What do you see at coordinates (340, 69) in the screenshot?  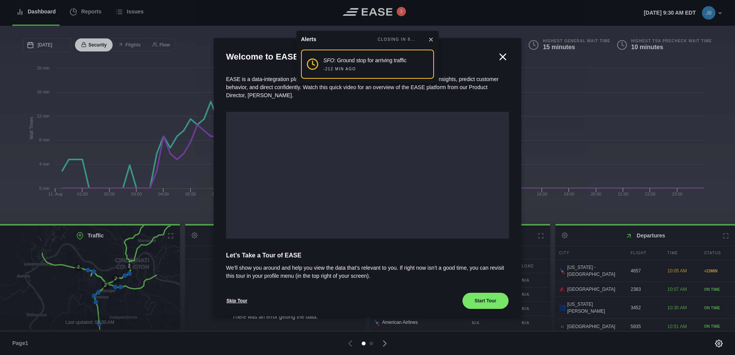 I see `div: -212 MIN AGO` at bounding box center [340, 69].